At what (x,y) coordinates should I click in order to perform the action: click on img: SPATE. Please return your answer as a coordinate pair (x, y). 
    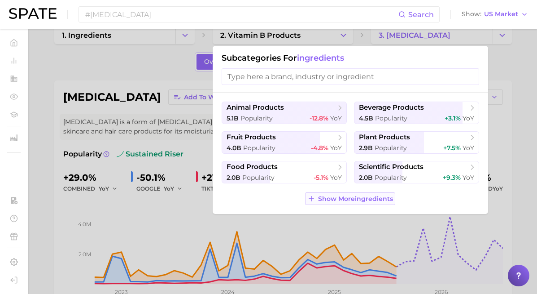
    Looking at the image, I should click on (33, 13).